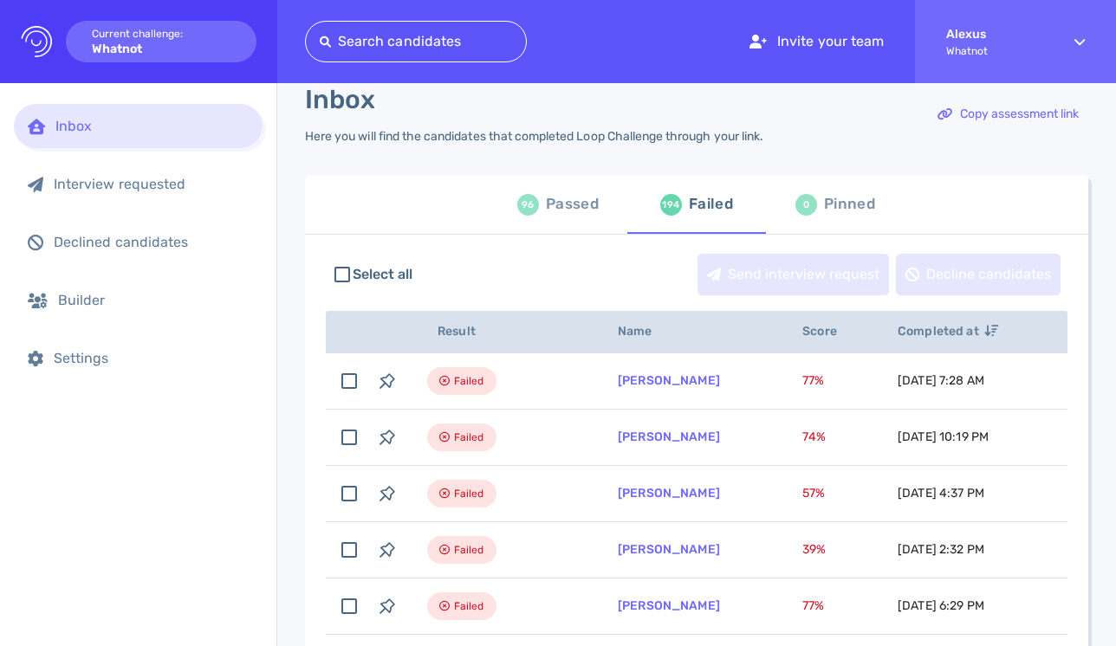 This screenshot has height=646, width=1116. What do you see at coordinates (710, 204) in the screenshot?
I see `div: Failed` at bounding box center [710, 204].